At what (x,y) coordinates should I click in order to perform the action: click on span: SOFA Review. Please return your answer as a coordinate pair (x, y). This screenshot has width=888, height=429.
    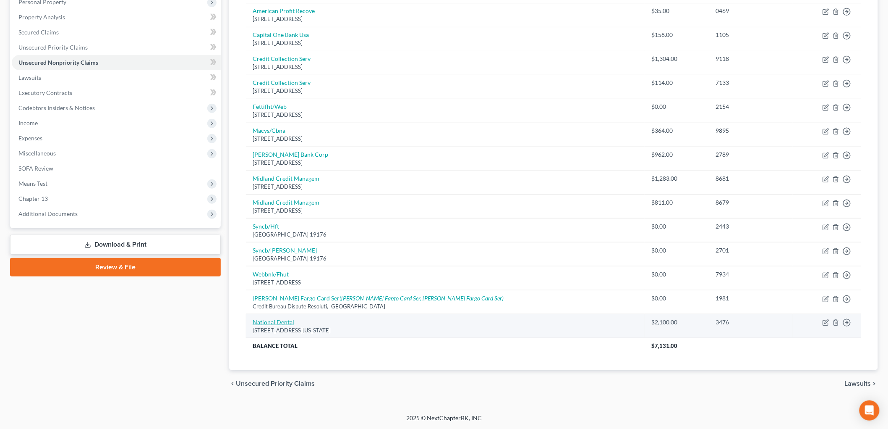
    Looking at the image, I should click on (36, 168).